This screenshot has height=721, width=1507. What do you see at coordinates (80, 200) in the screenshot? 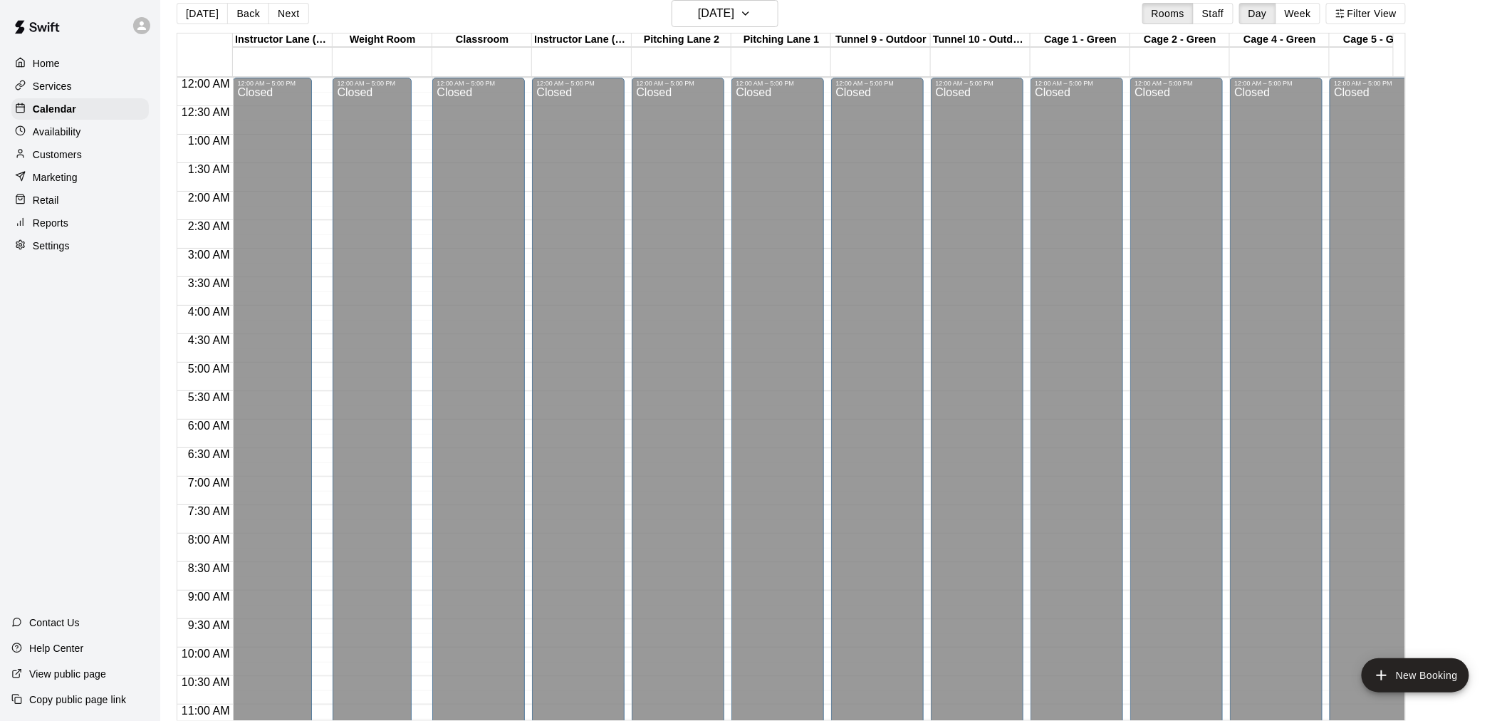
I see `a: Retail` at bounding box center [80, 200].